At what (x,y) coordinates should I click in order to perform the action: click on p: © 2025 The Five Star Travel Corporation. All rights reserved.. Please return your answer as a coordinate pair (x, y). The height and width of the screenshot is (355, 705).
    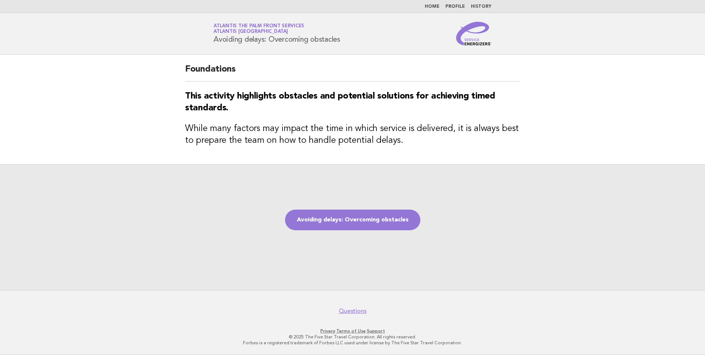
    Looking at the image, I should click on (352, 336).